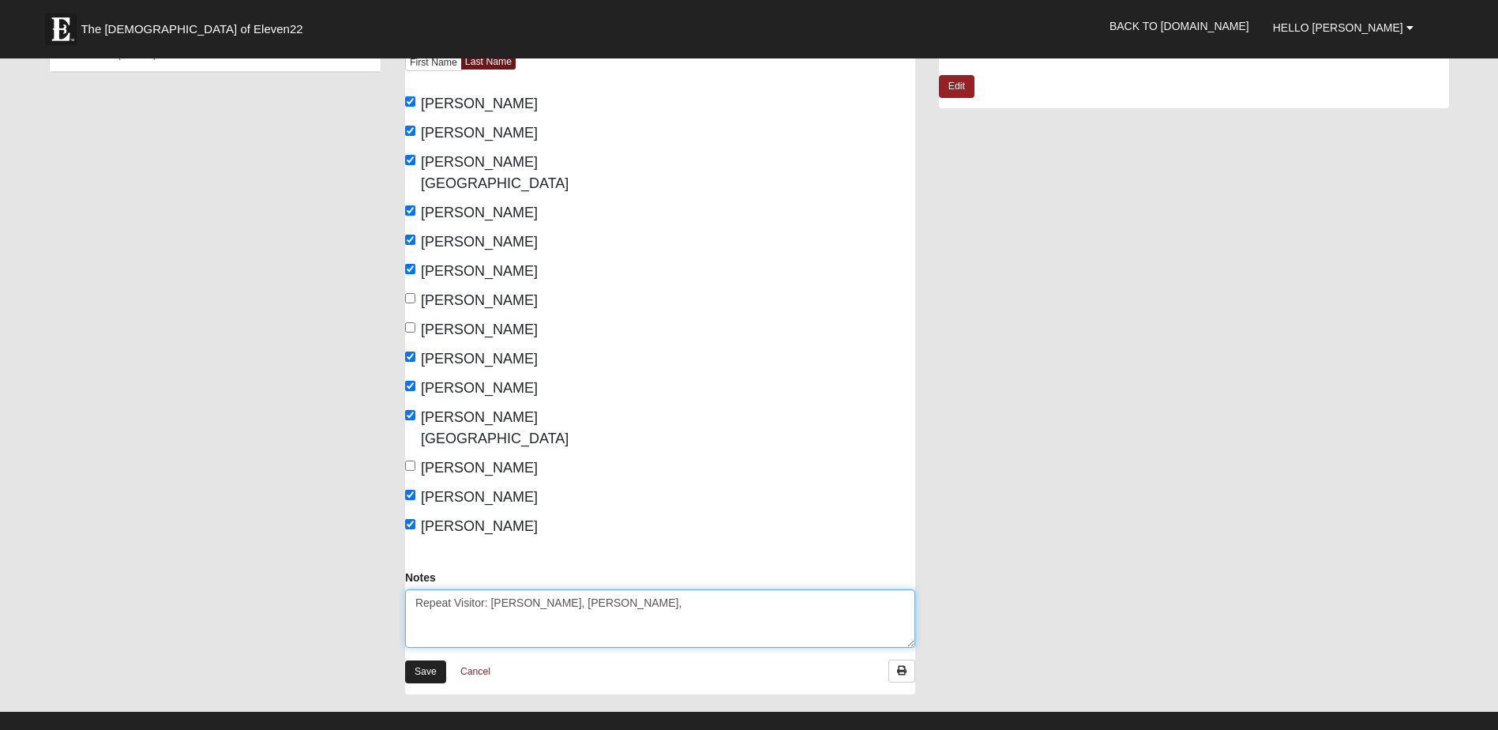 The image size is (1498, 730). What do you see at coordinates (902, 671) in the screenshot?
I see `a: Print Attendance Roster` at bounding box center [902, 671].